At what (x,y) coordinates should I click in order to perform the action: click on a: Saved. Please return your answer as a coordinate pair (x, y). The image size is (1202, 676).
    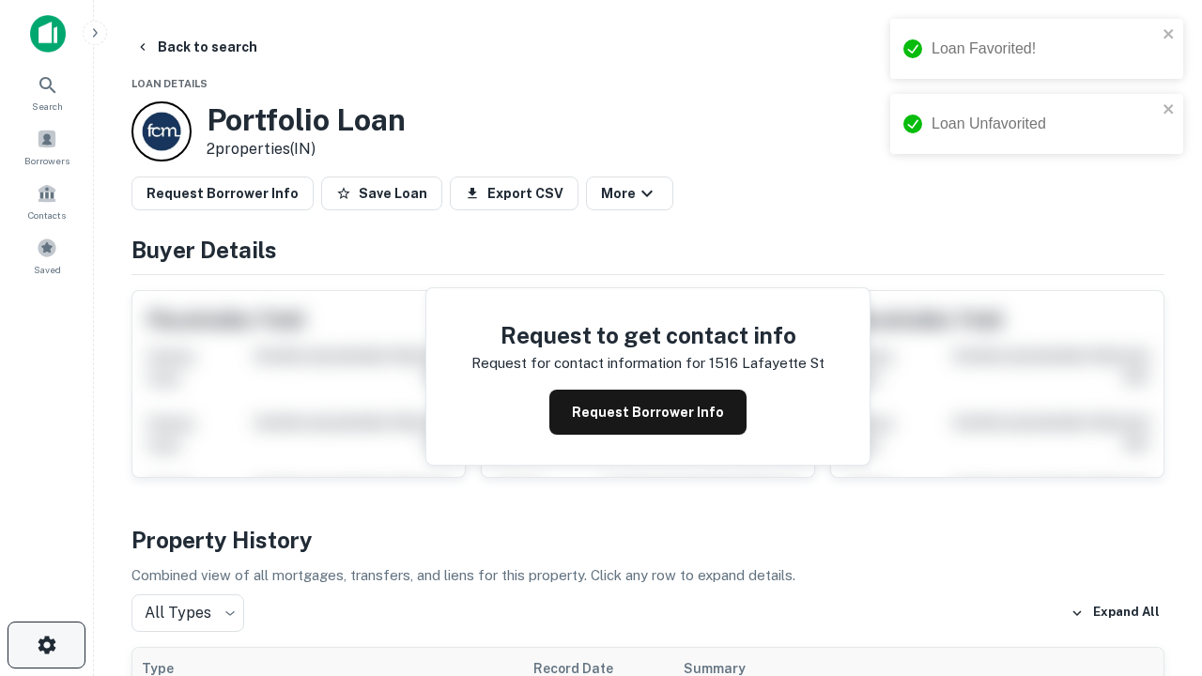
    Looking at the image, I should click on (47, 255).